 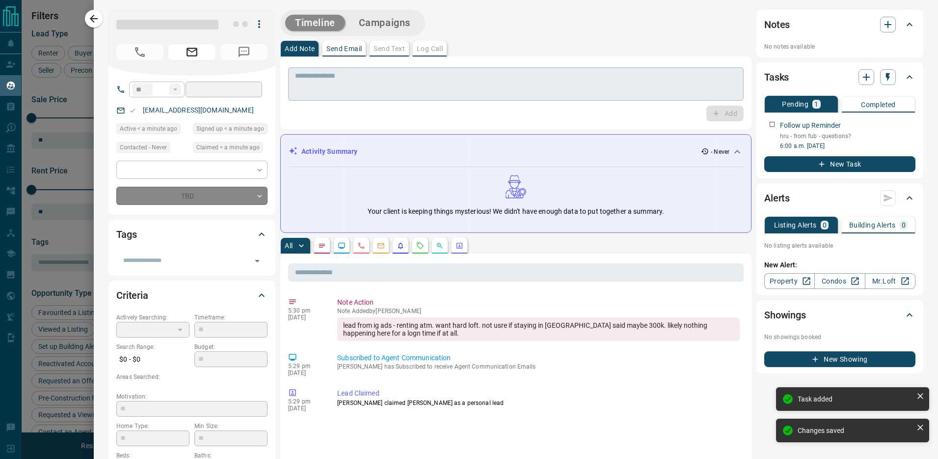 What do you see at coordinates (305, 310) in the screenshot?
I see `p: 5:30 pm` at bounding box center [305, 310].